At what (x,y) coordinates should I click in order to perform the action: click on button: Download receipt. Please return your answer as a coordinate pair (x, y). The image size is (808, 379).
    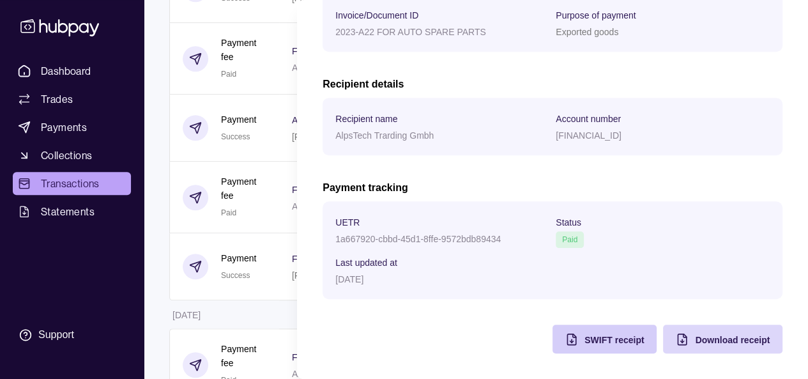
    Looking at the image, I should click on (722, 338).